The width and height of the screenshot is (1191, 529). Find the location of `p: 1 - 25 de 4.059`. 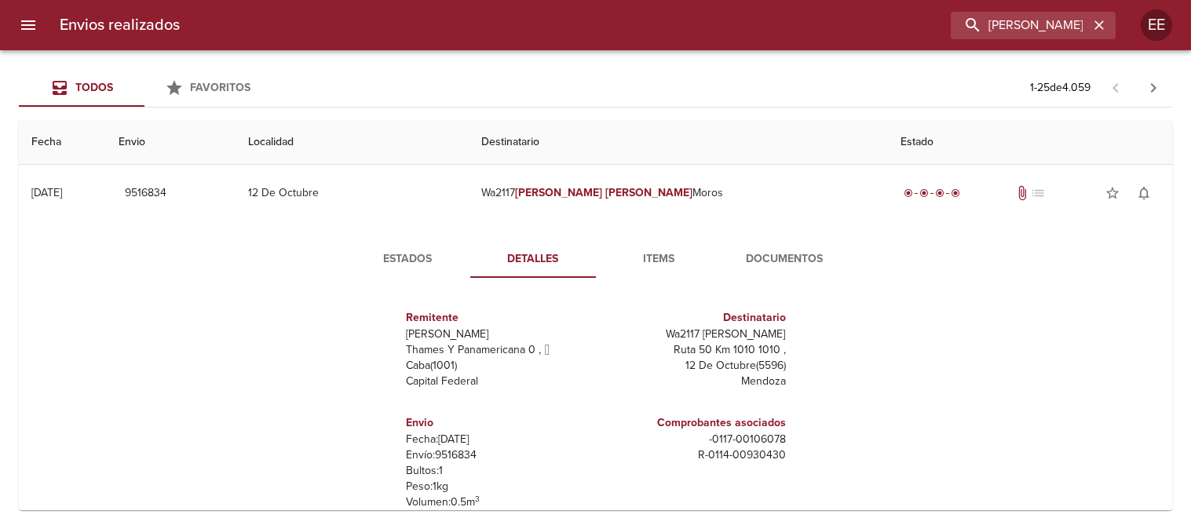

p: 1 - 25 de 4.059 is located at coordinates (1060, 88).